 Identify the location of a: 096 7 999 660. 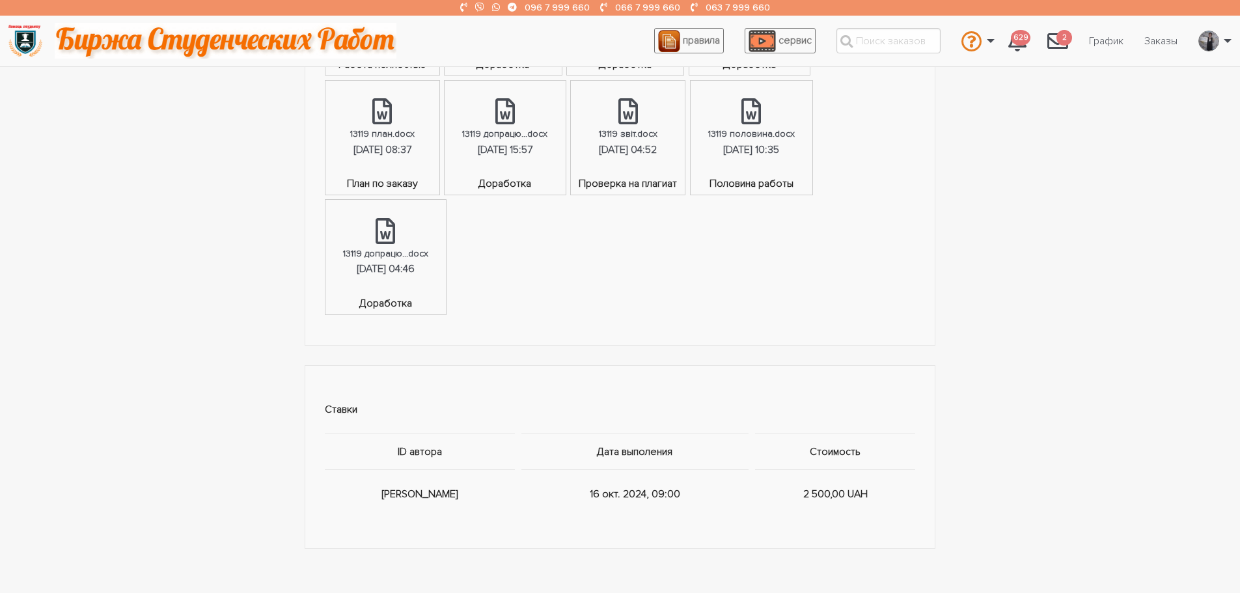
(557, 7).